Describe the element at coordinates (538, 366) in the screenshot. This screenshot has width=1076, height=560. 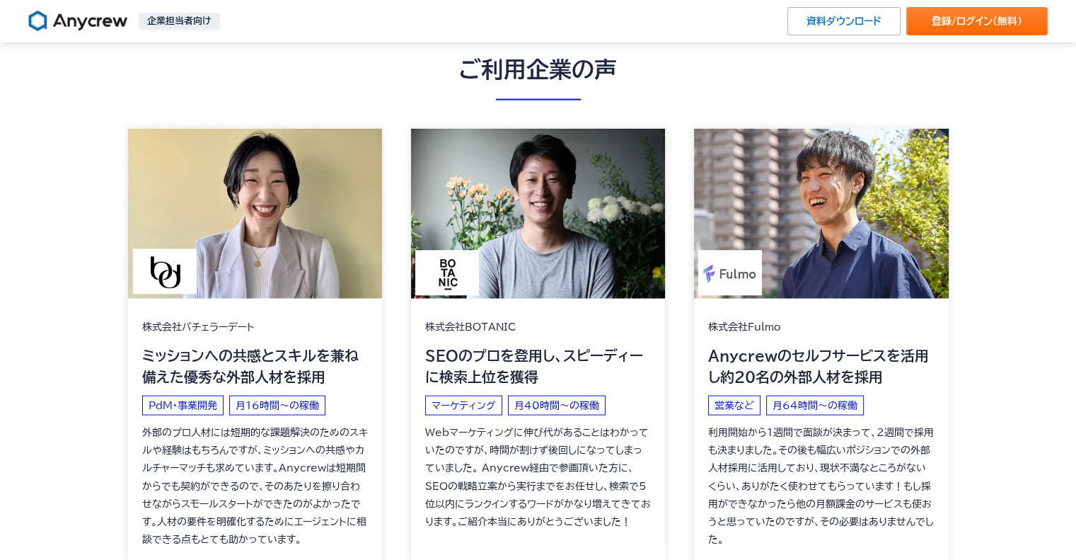
I see `p: SEOのプロを登用し、スピーディーに検索上位を獲得` at that location.